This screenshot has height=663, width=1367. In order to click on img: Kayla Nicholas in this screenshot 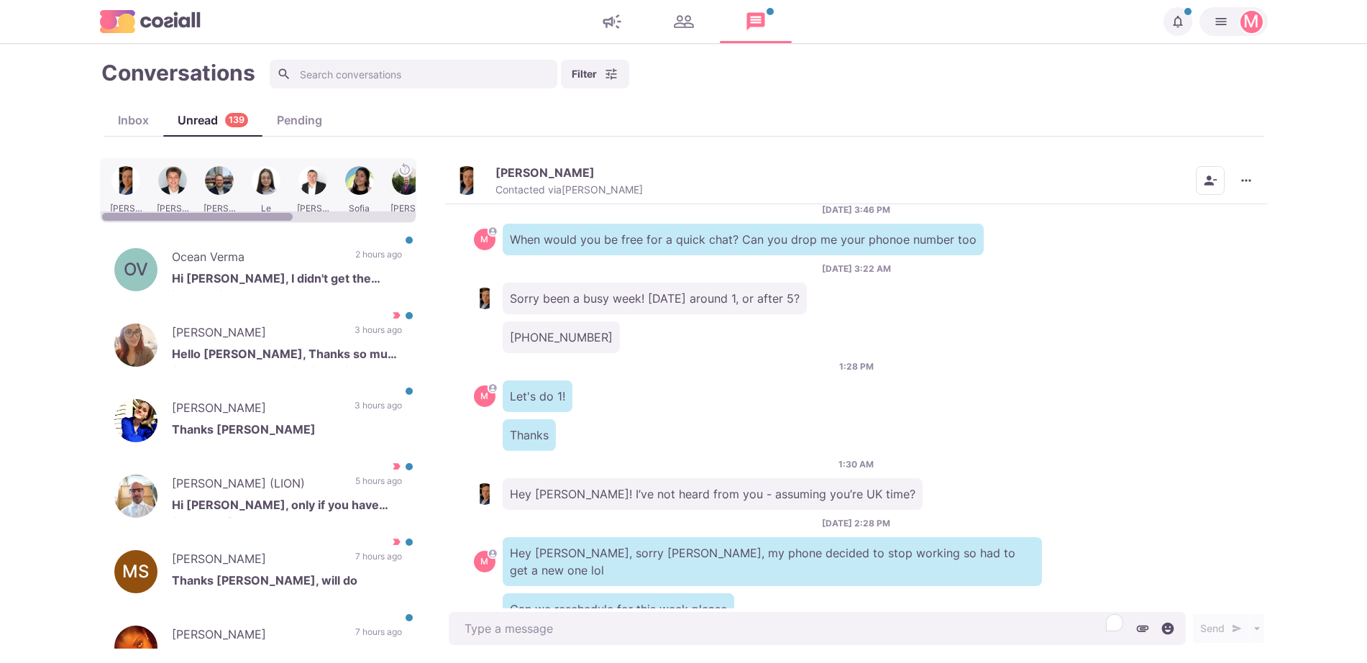, I will do `click(136, 345)`.